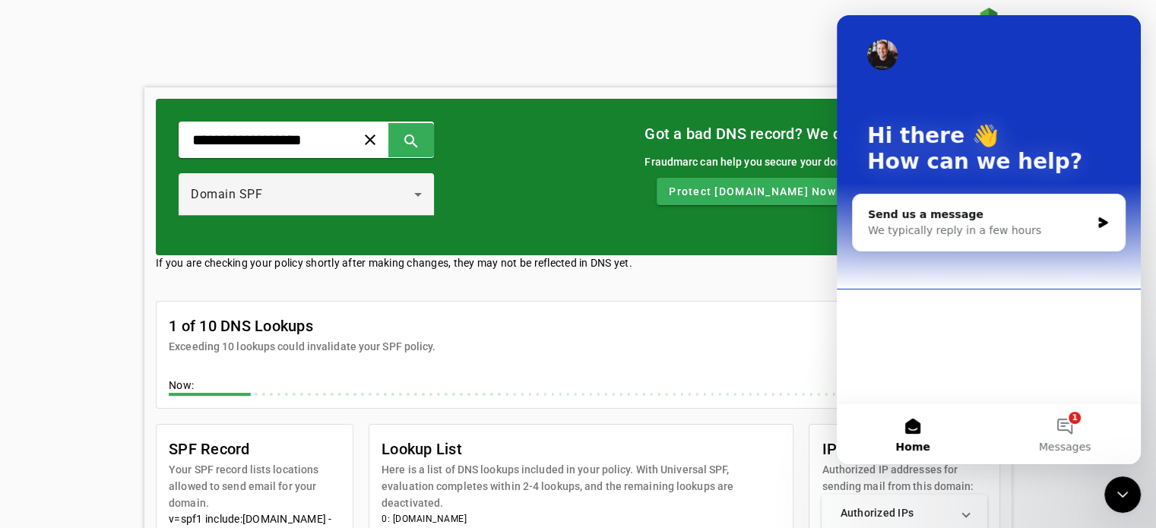 Image resolution: width=1156 pixels, height=528 pixels. Describe the element at coordinates (581, 449) in the screenshot. I see `mat-card-title: Lookup List` at that location.